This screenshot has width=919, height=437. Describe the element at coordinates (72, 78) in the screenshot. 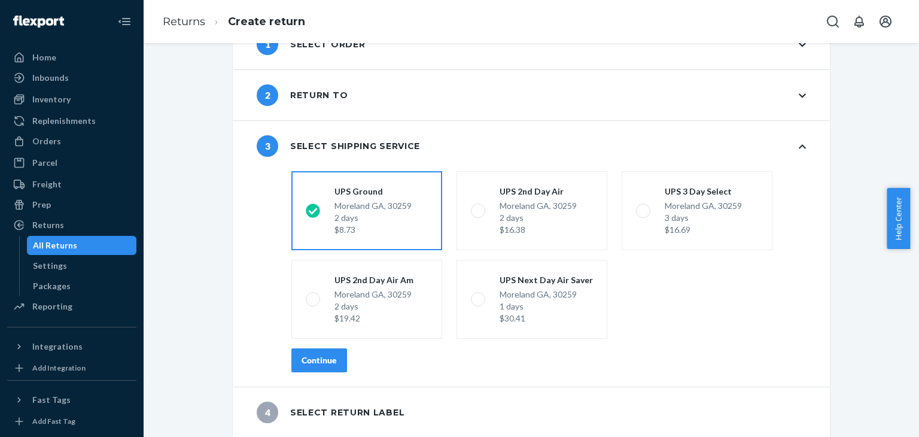

I see `a: Inbounds` at that location.